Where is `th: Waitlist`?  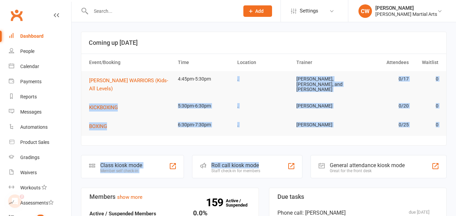 th: Waitlist is located at coordinates (426, 62).